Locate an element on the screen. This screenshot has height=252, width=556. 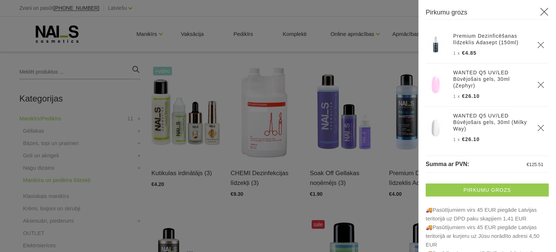
span: €4.85 is located at coordinates (469, 53).